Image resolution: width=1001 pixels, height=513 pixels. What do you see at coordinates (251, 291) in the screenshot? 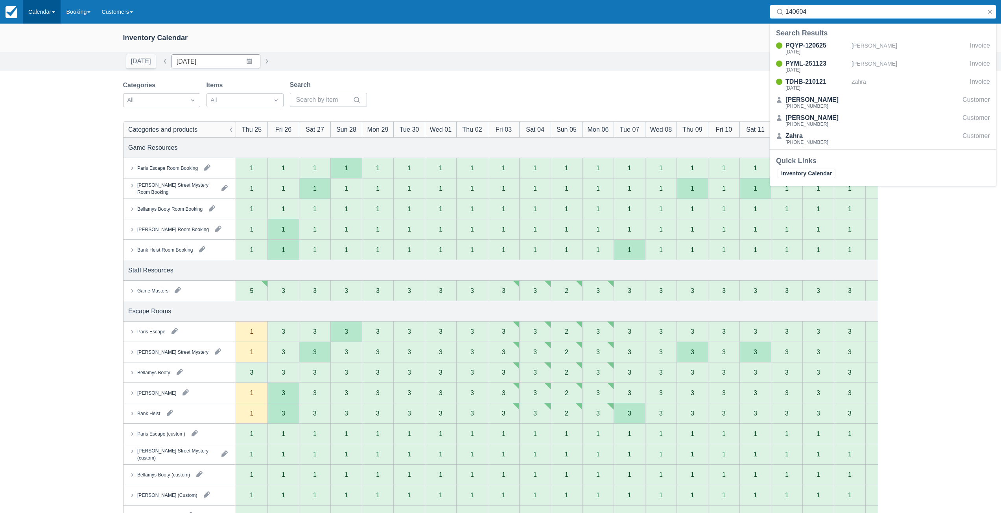
I see `div: 5` at bounding box center [251, 291].